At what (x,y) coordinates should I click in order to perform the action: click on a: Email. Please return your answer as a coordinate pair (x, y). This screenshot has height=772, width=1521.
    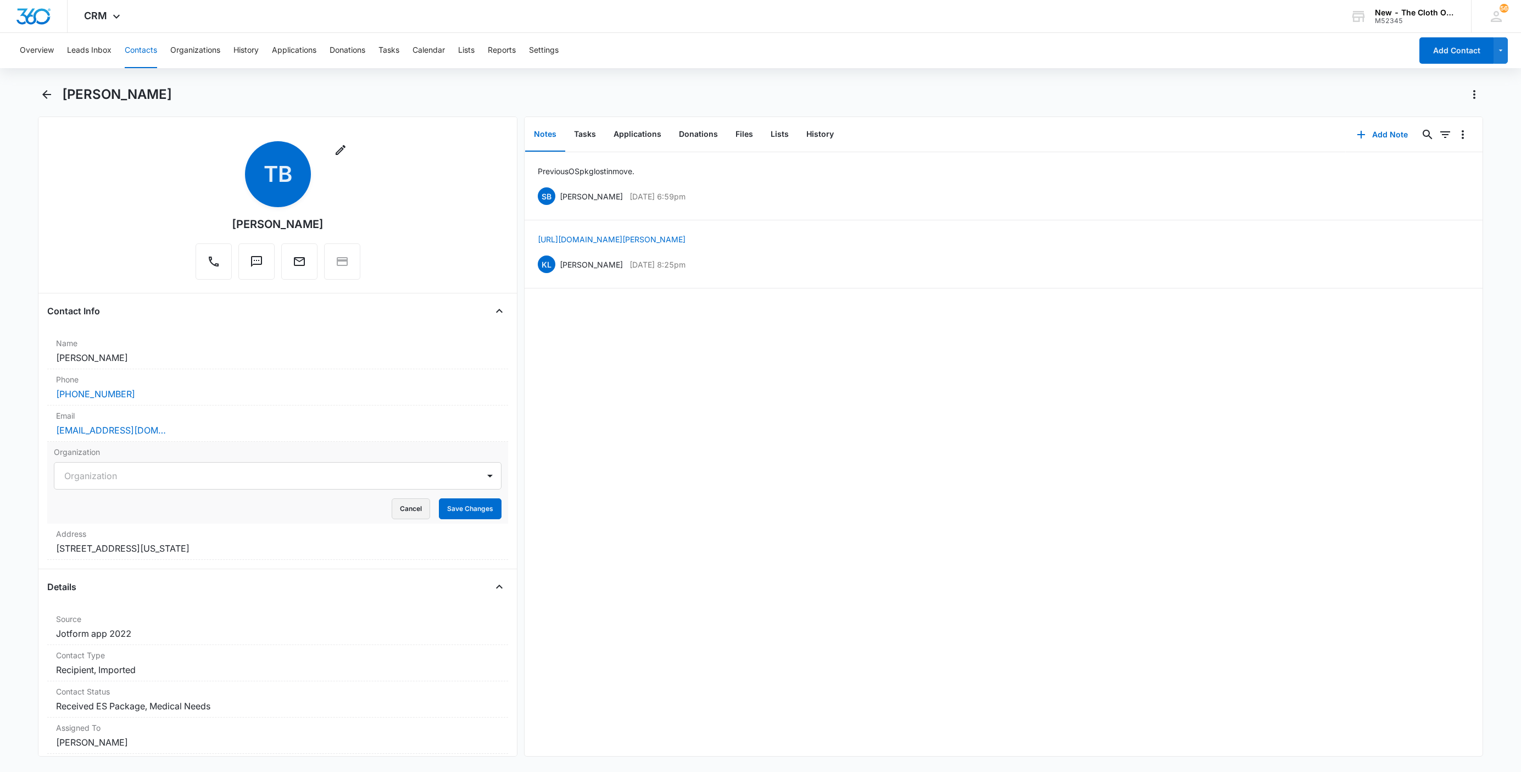
    Looking at the image, I should click on (299, 265).